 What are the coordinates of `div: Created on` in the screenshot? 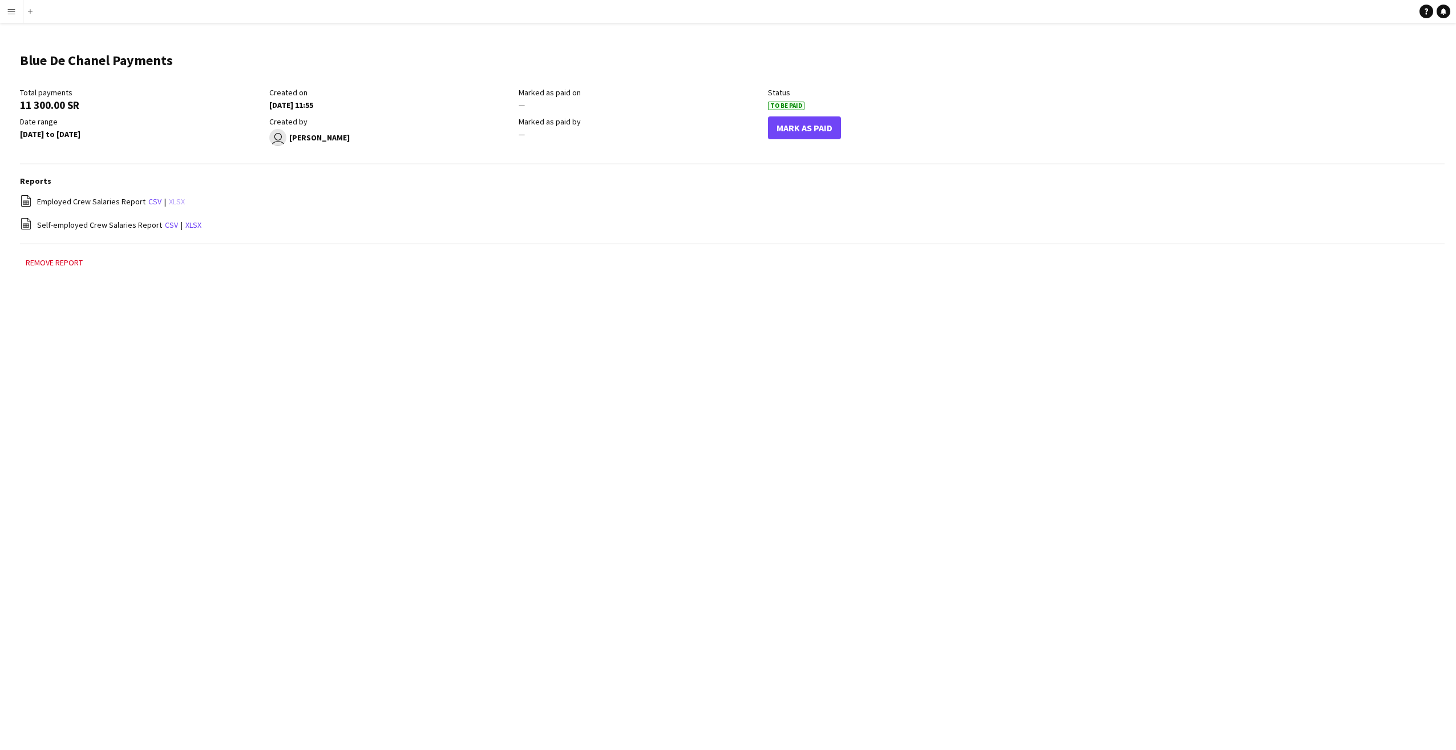 It's located at (391, 92).